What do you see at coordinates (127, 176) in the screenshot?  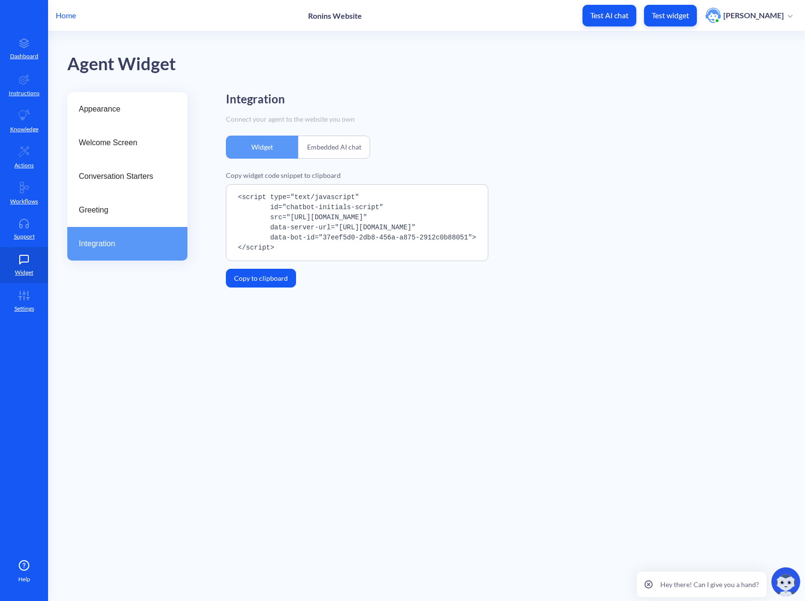 I see `div: Conversation Starters` at bounding box center [127, 176].